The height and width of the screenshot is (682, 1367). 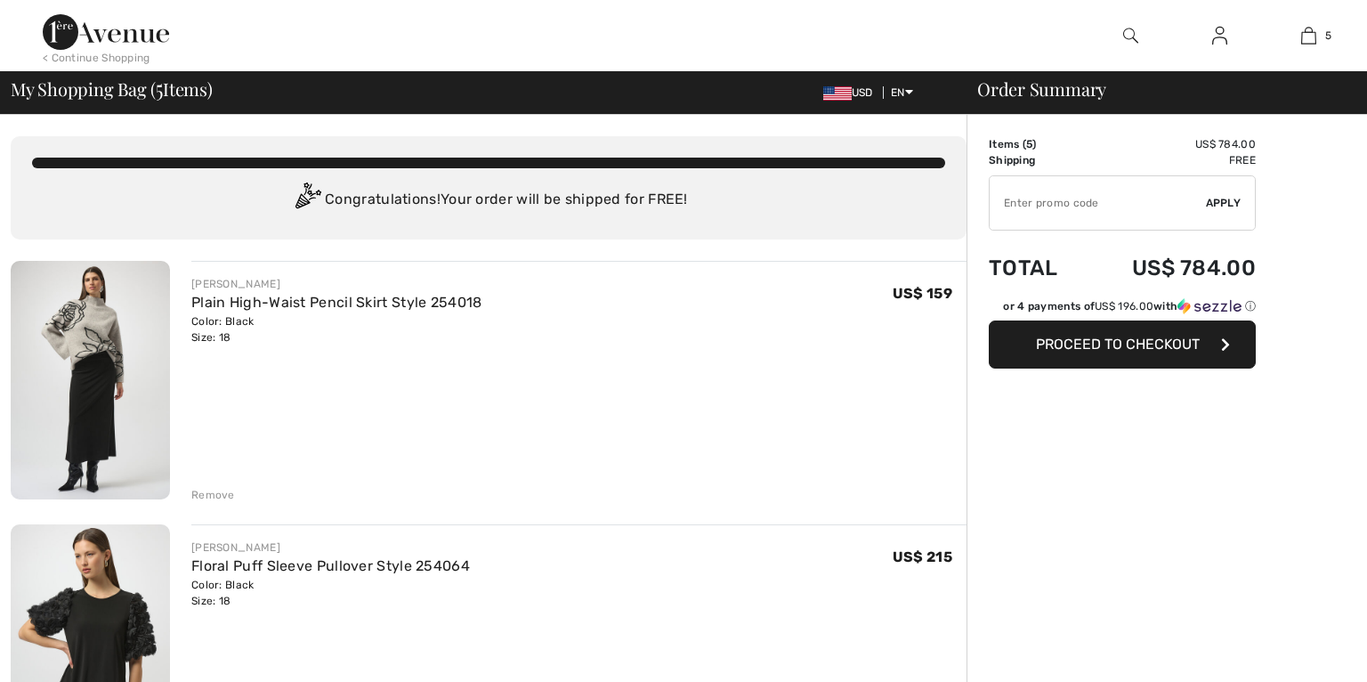 I want to click on td: Free, so click(x=1169, y=160).